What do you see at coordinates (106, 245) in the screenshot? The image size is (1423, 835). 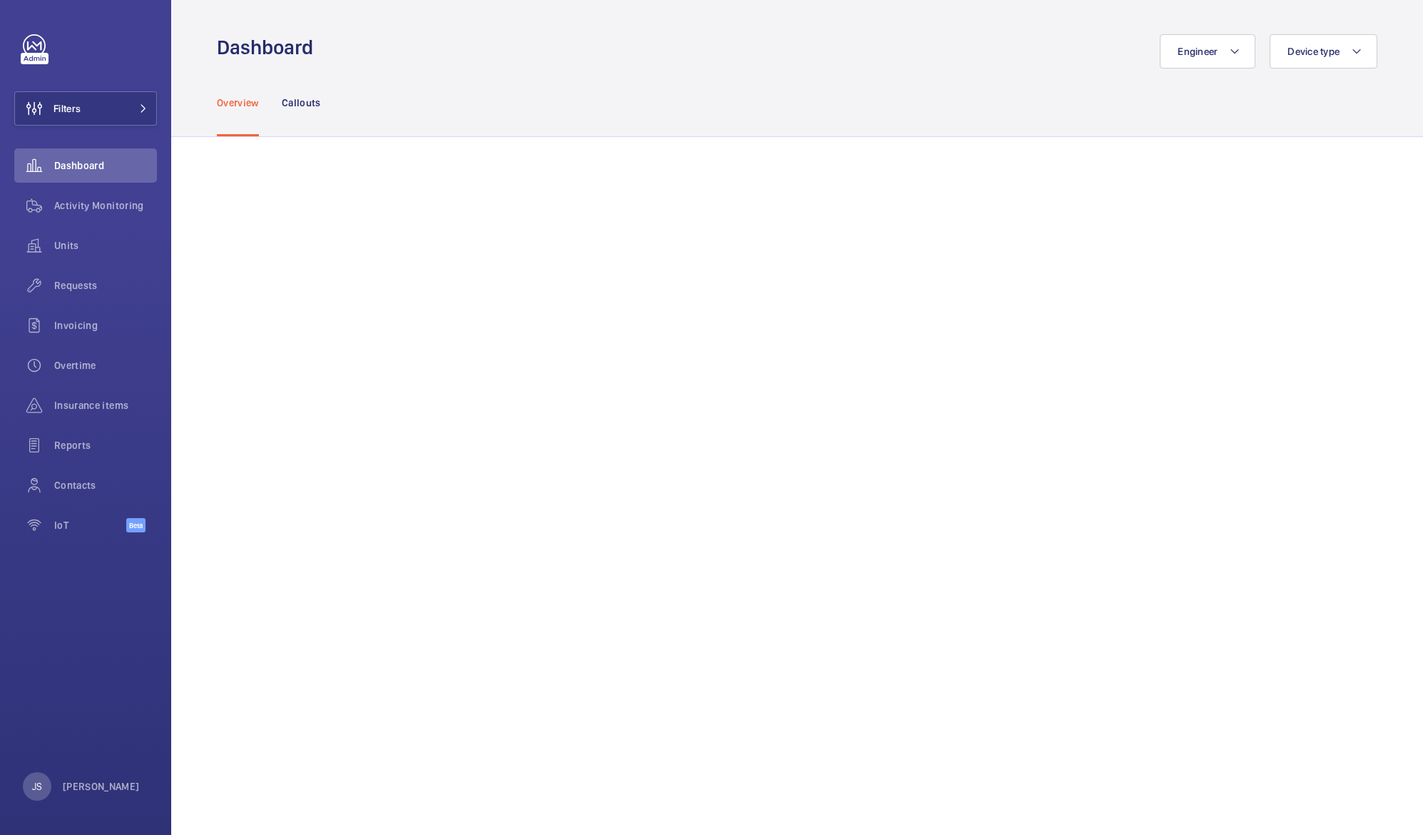 I see `span: Units` at bounding box center [106, 245].